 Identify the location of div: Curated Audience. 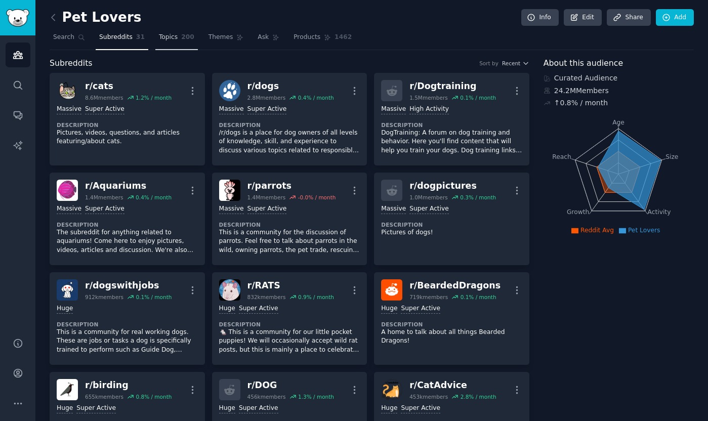
(619, 78).